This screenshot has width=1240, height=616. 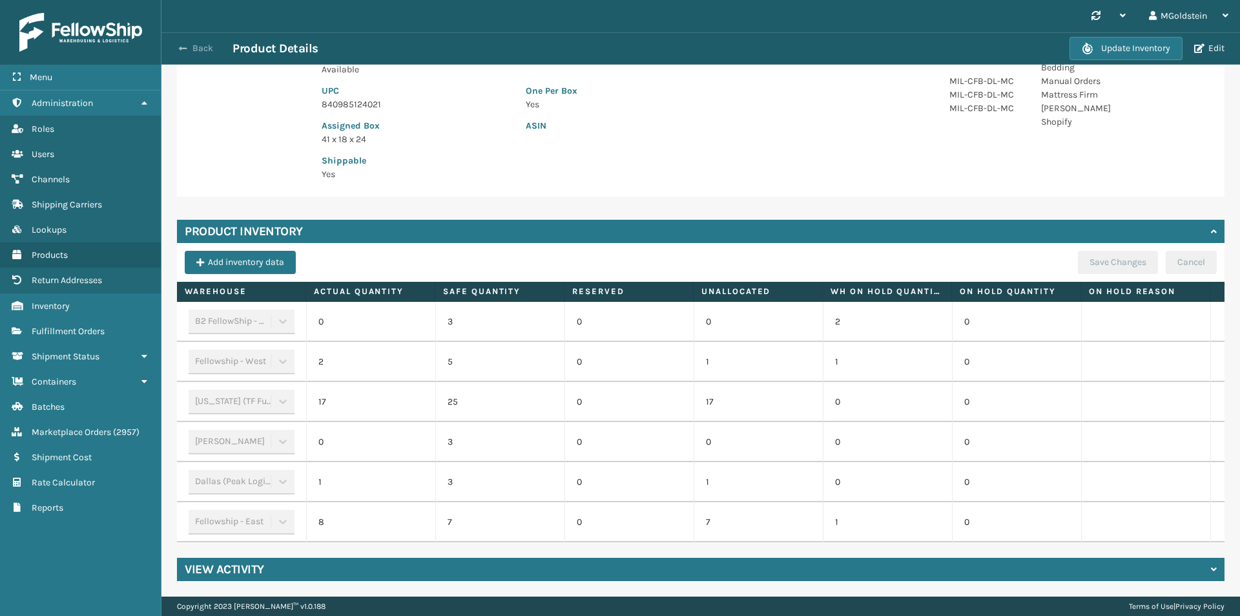 What do you see at coordinates (1145, 291) in the screenshot?
I see `label: On Hold Reason` at bounding box center [1145, 291].